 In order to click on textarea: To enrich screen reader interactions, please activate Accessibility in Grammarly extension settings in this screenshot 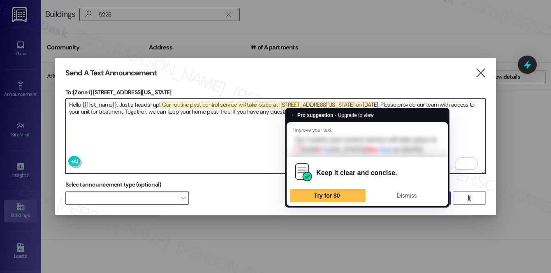, I will do `click(275, 136)`.